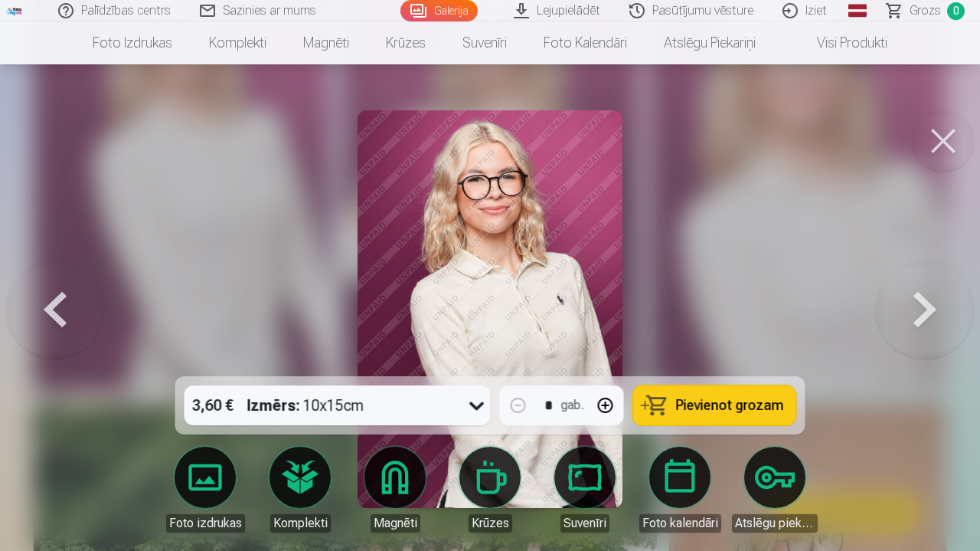  Describe the element at coordinates (956, 11) in the screenshot. I see `span: 0` at that location.